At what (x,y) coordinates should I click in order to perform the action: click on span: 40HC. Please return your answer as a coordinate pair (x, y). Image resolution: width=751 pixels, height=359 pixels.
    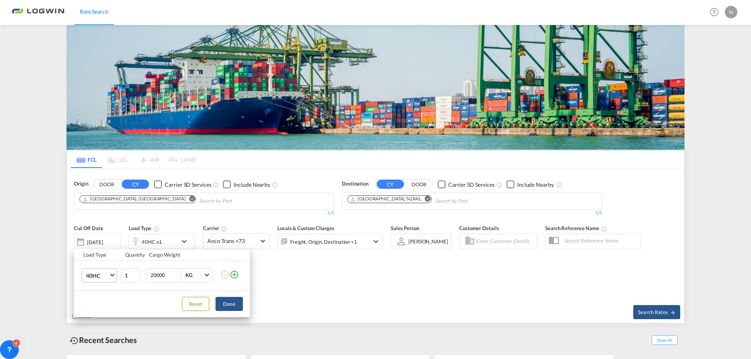
    Looking at the image, I should click on (97, 276).